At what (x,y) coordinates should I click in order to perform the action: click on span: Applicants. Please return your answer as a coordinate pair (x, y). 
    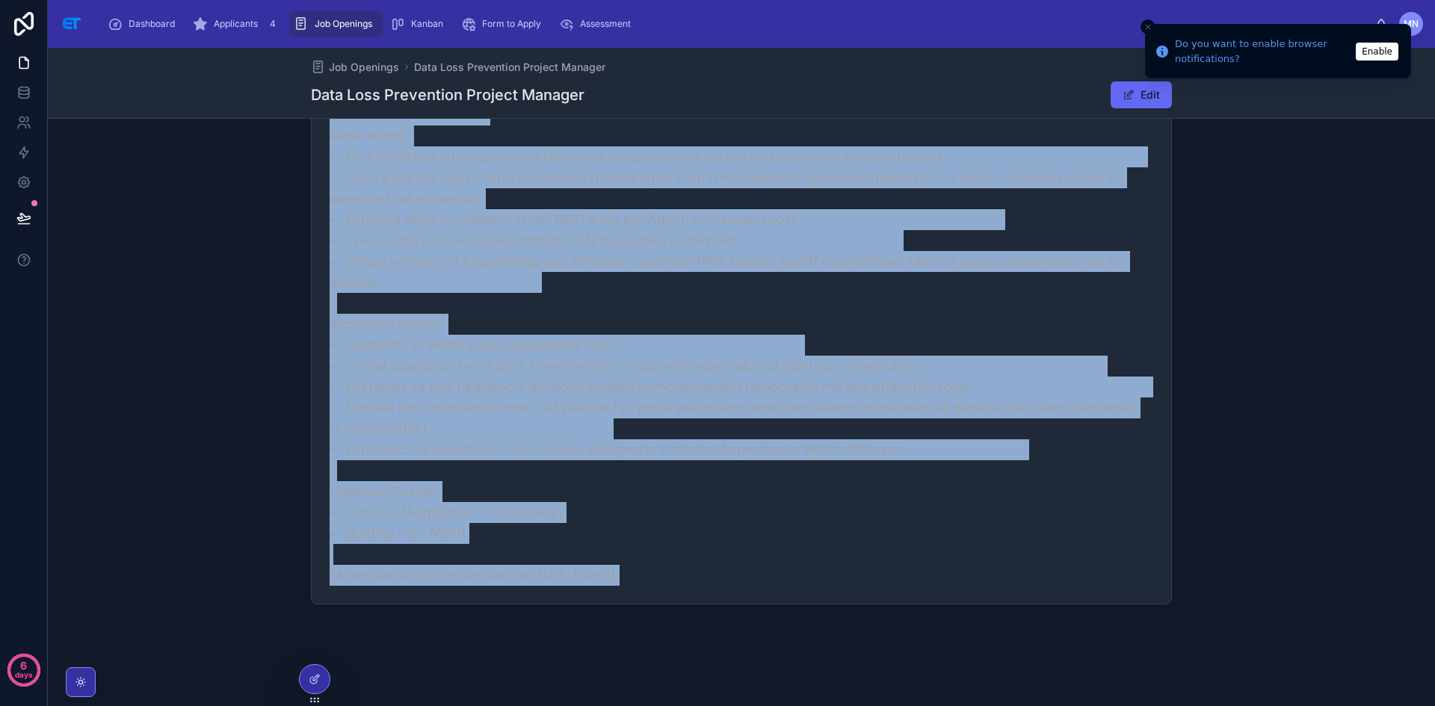
    Looking at the image, I should click on (235, 24).